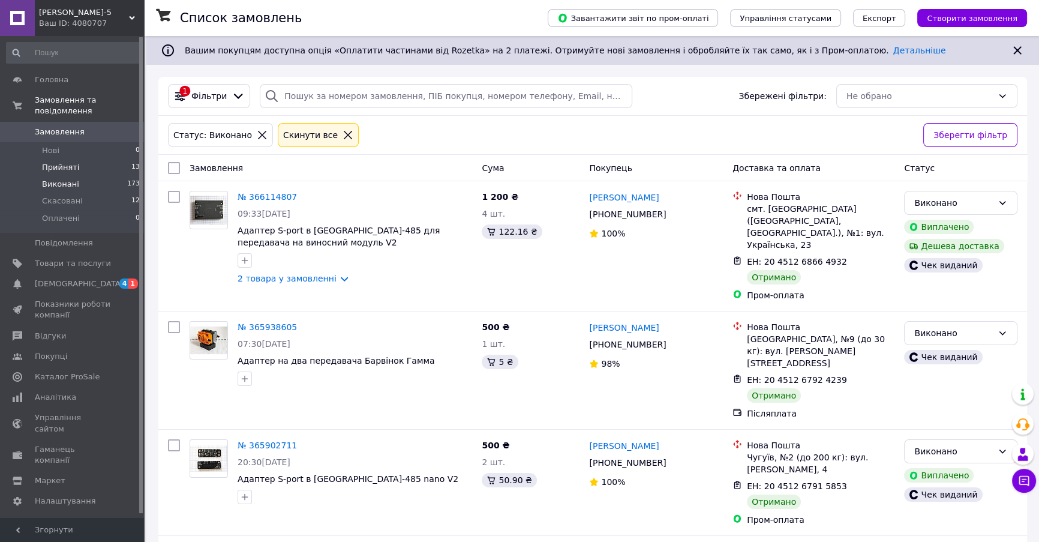  What do you see at coordinates (1024, 481) in the screenshot?
I see `button: Чат з покупцем` at bounding box center [1024, 481].